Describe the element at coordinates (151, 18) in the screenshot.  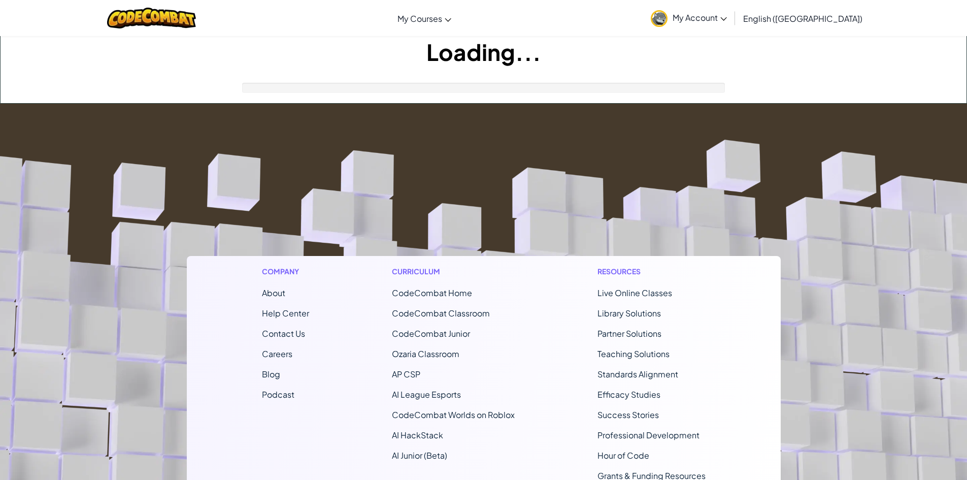
I see `img: CodeCombat logo` at that location.